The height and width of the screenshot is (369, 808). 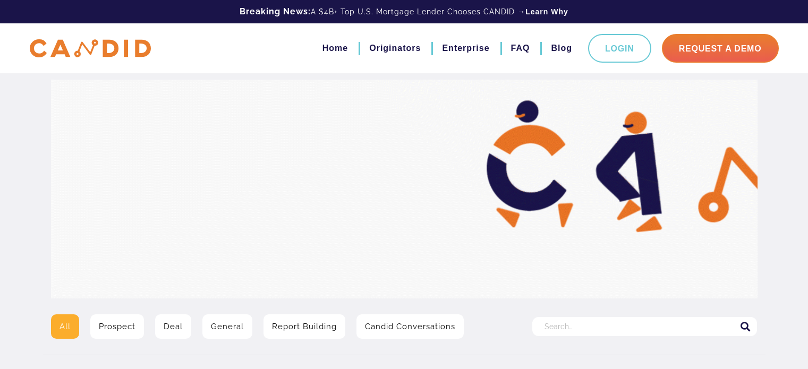 What do you see at coordinates (90, 48) in the screenshot?
I see `img: CANDID APP` at bounding box center [90, 48].